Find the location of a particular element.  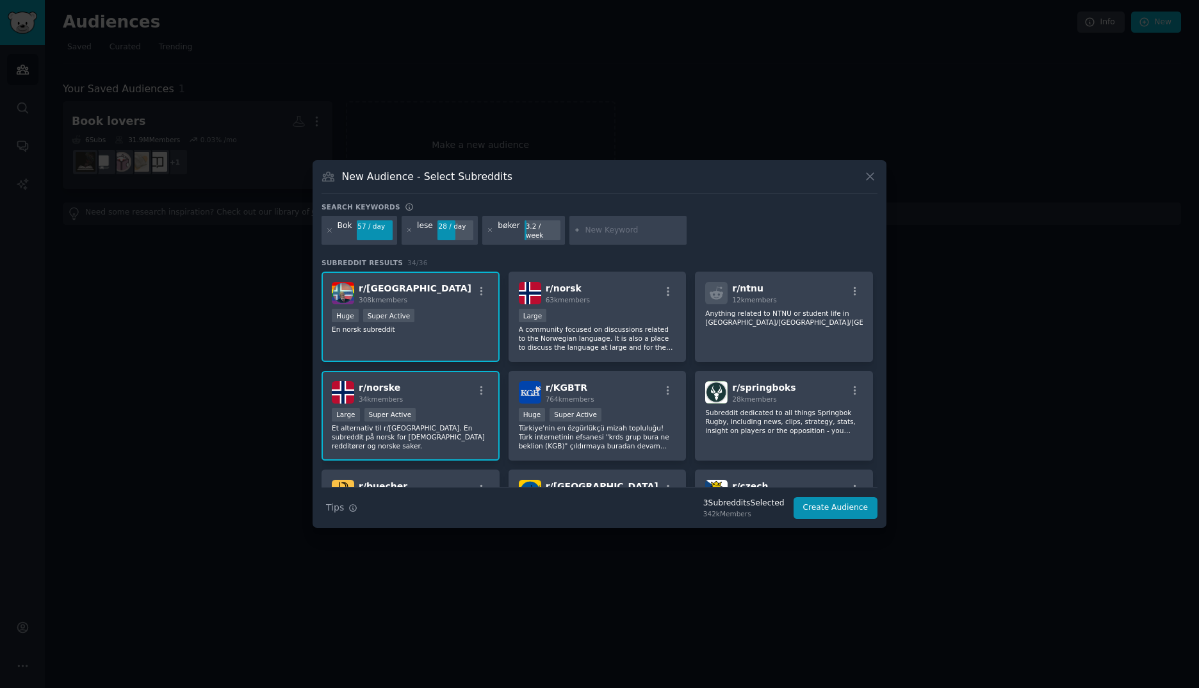

div: 28 / day is located at coordinates (455, 226).